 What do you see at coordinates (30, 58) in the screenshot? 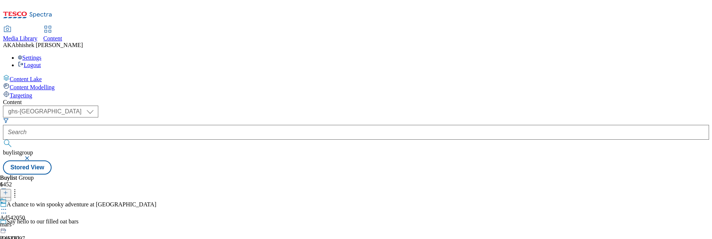
I see `a: Settings` at bounding box center [30, 58].